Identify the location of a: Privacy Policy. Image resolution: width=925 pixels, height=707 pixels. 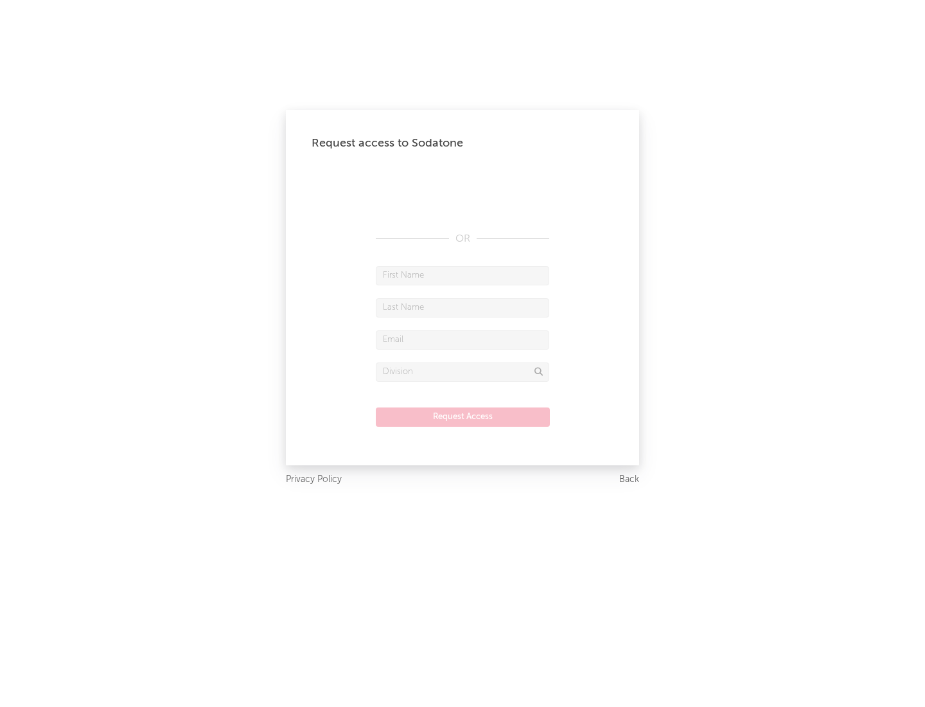
(313, 479).